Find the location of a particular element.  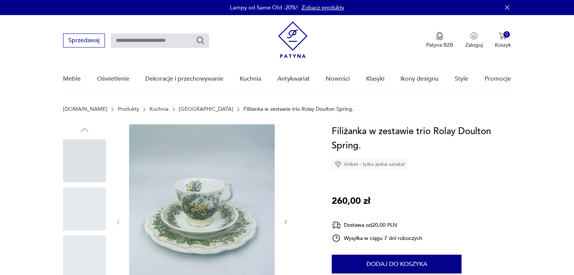

a: Antykwariat is located at coordinates (294, 79).